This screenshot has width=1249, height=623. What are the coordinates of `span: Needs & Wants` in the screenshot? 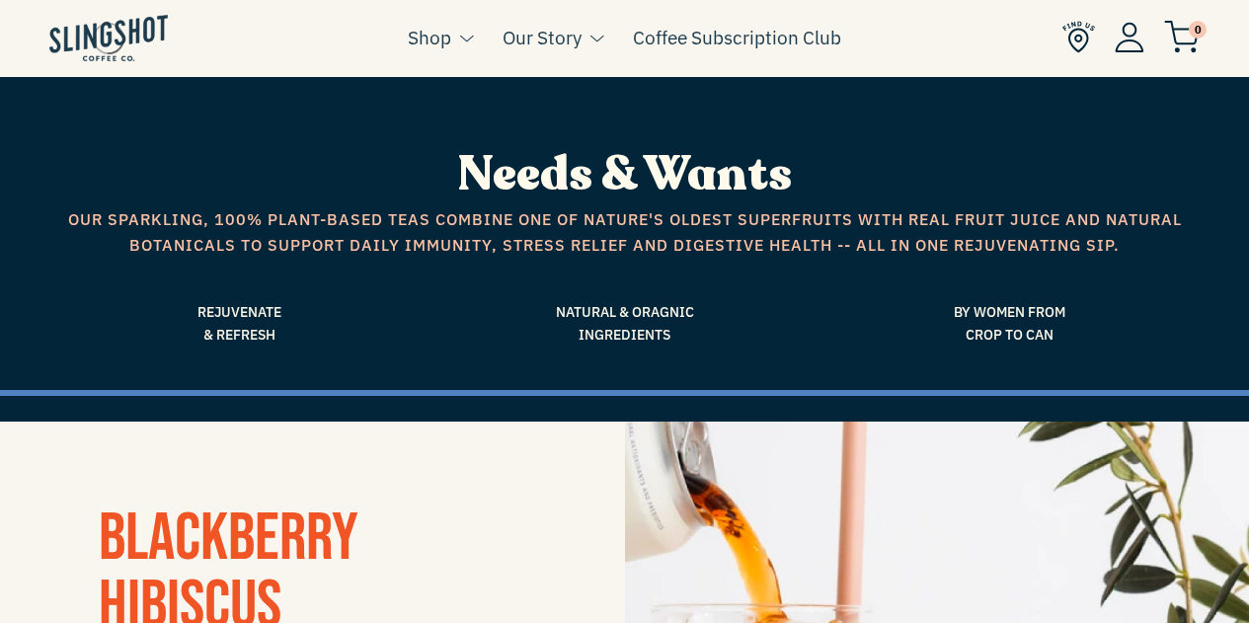 It's located at (624, 174).